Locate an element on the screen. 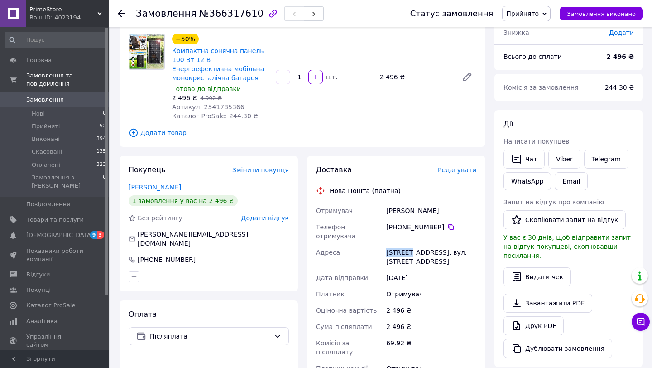 The image size is (652, 368). button: Замовлення виконано is located at coordinates (602, 14).